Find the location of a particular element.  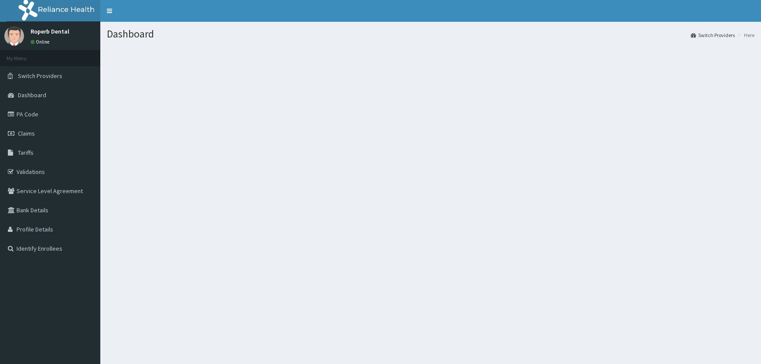

h1: Dashboard is located at coordinates (431, 34).